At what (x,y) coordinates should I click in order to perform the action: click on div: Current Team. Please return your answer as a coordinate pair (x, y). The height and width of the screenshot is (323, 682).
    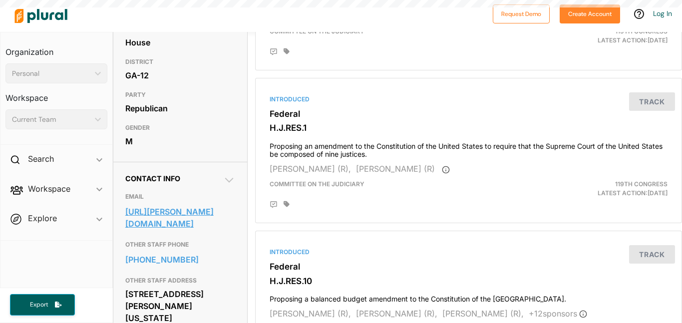
    Looking at the image, I should click on (51, 119).